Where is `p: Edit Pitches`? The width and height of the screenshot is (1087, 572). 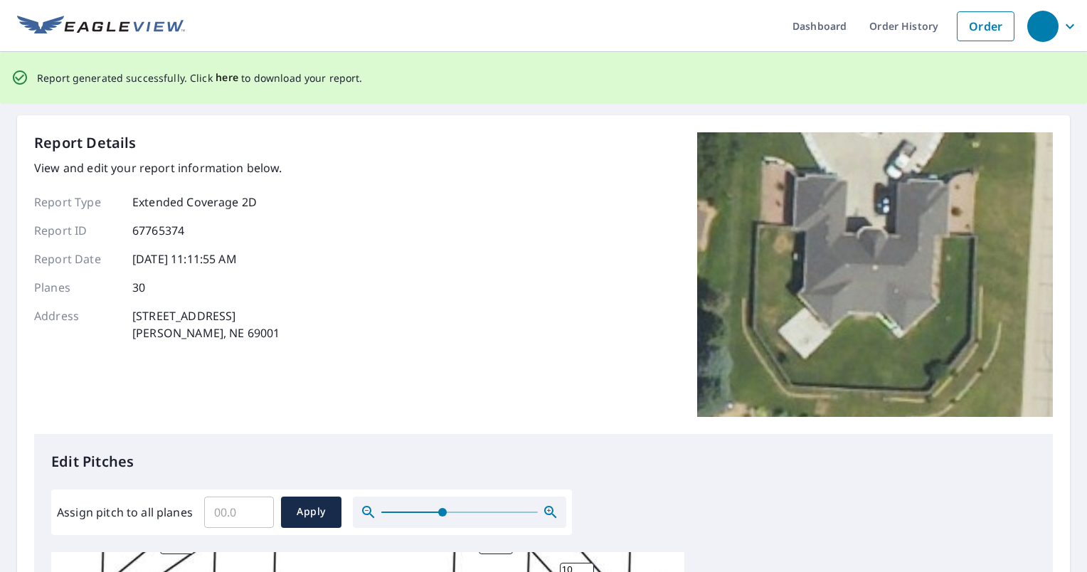
p: Edit Pitches is located at coordinates (543, 462).